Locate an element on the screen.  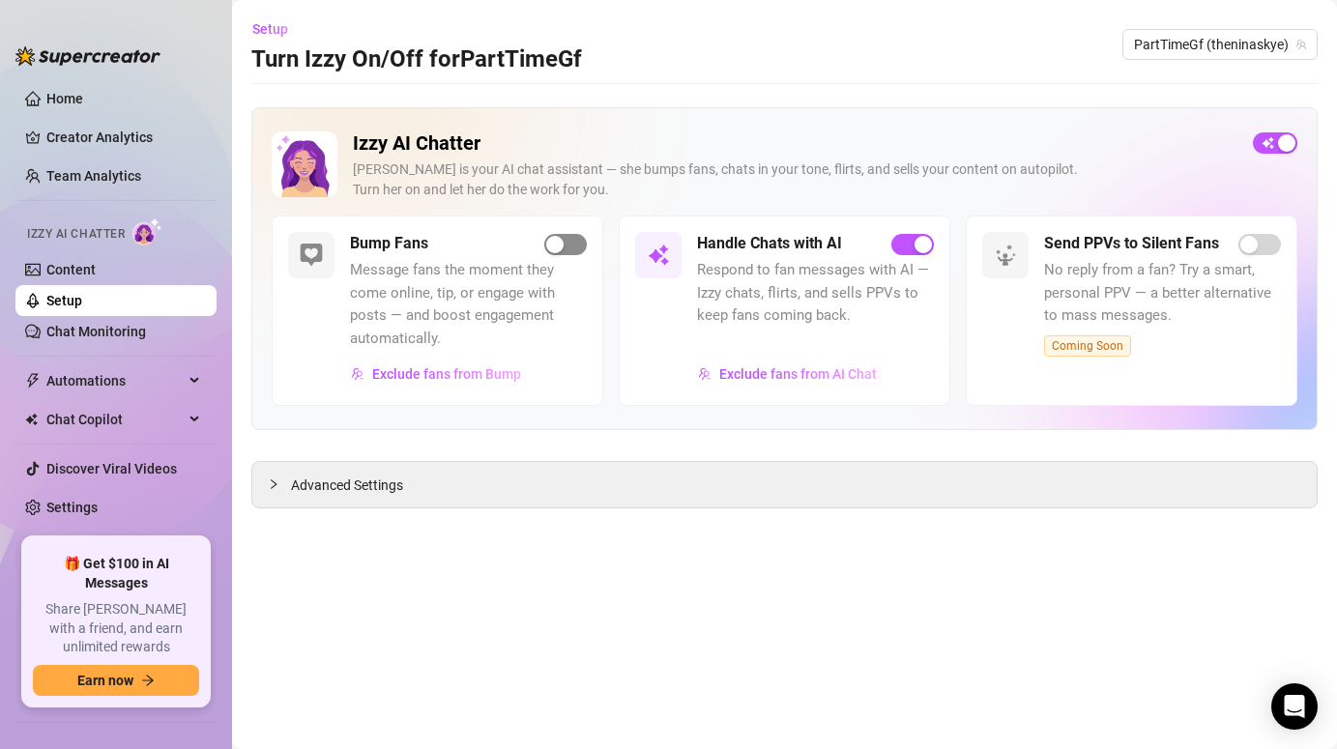
span: Izzy AI Chatter is located at coordinates (75, 234).